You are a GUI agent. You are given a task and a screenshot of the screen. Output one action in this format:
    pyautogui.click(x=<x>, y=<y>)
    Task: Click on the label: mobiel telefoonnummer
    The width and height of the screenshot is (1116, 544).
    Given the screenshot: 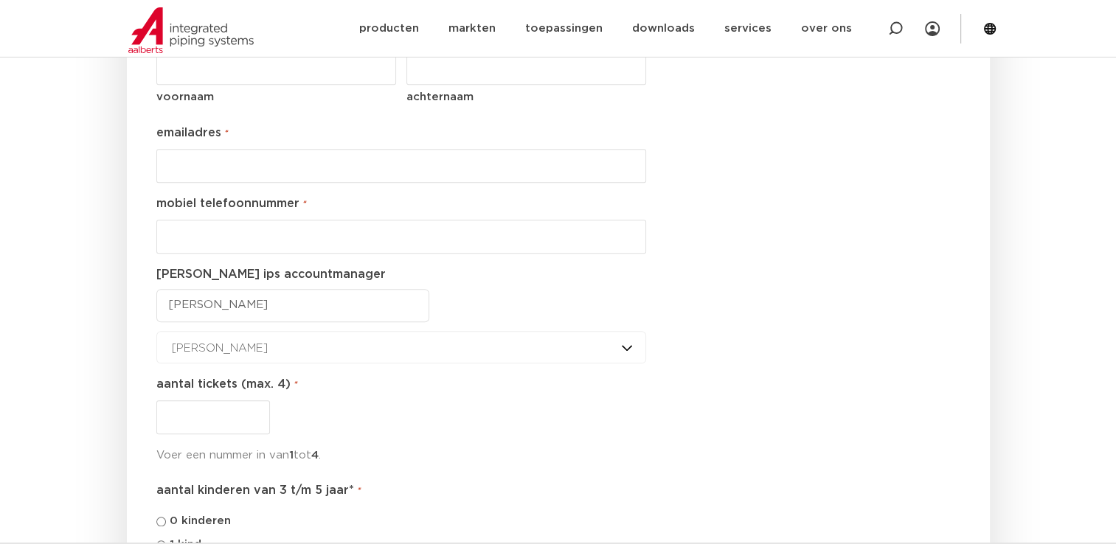 What is the action you would take?
    pyautogui.click(x=231, y=204)
    